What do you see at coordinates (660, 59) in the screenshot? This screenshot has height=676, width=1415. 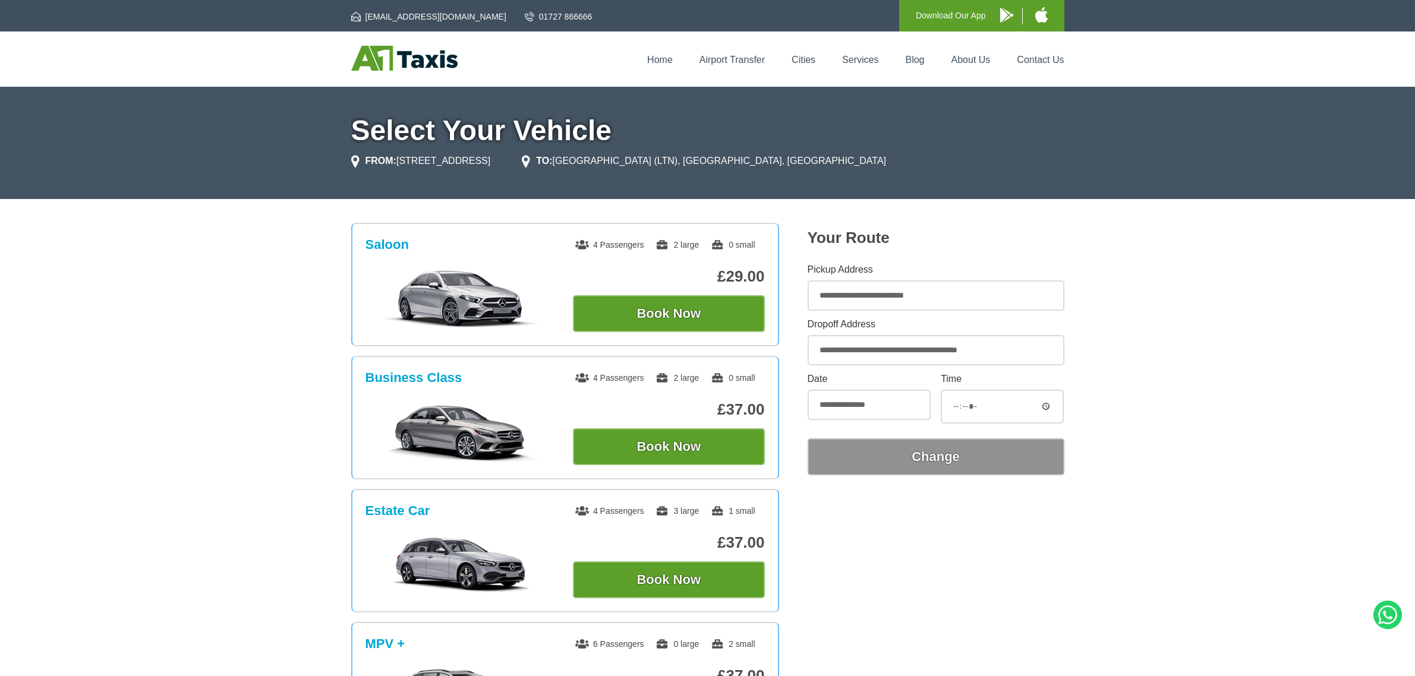 I see `a: Home` at bounding box center [660, 59].